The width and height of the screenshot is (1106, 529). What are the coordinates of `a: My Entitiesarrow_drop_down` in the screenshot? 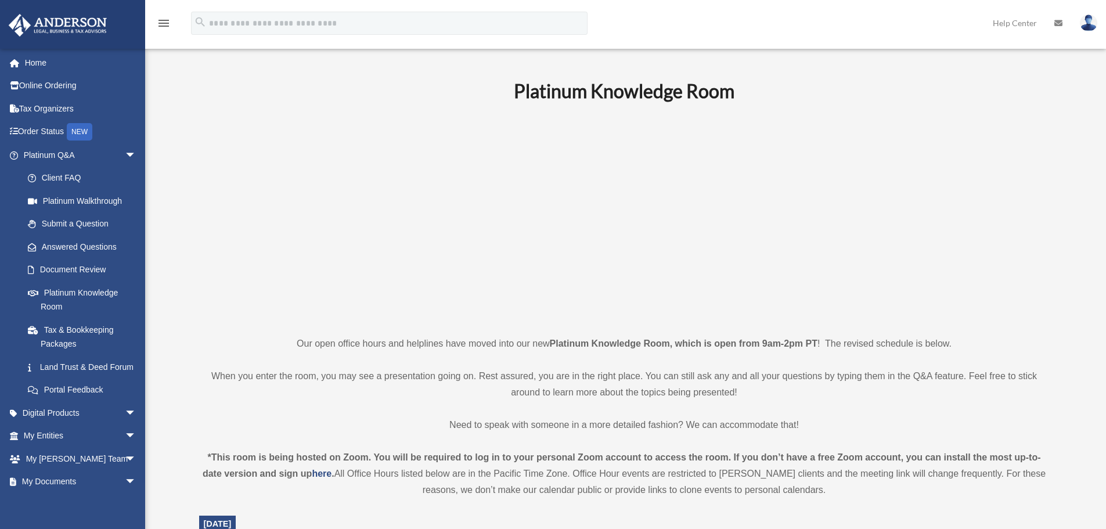 It's located at (81, 436).